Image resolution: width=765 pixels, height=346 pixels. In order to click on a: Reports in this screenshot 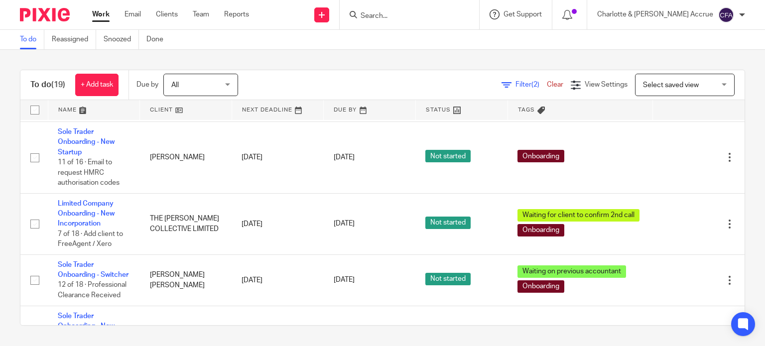, I will do `click(237, 14)`.